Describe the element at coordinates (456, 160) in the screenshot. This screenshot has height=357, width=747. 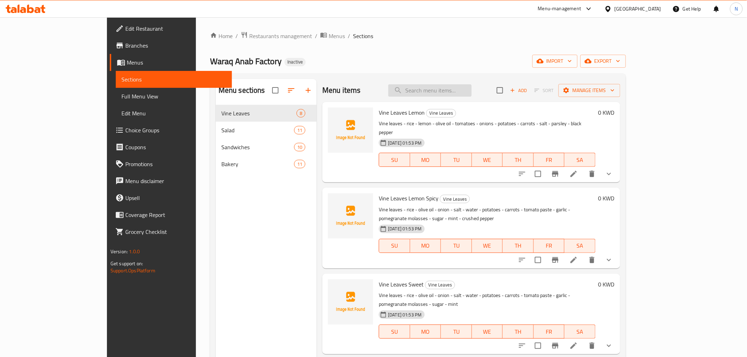
I see `button: TU` at that location.